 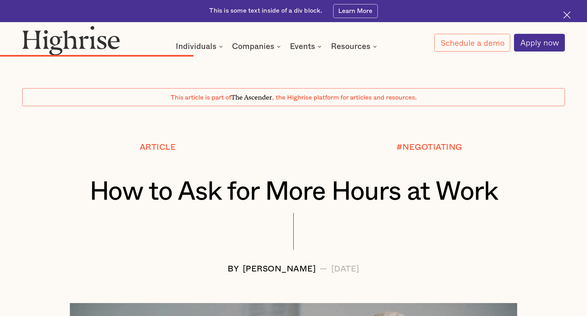 What do you see at coordinates (71, 40) in the screenshot?
I see `img: Highrise logo` at bounding box center [71, 40].